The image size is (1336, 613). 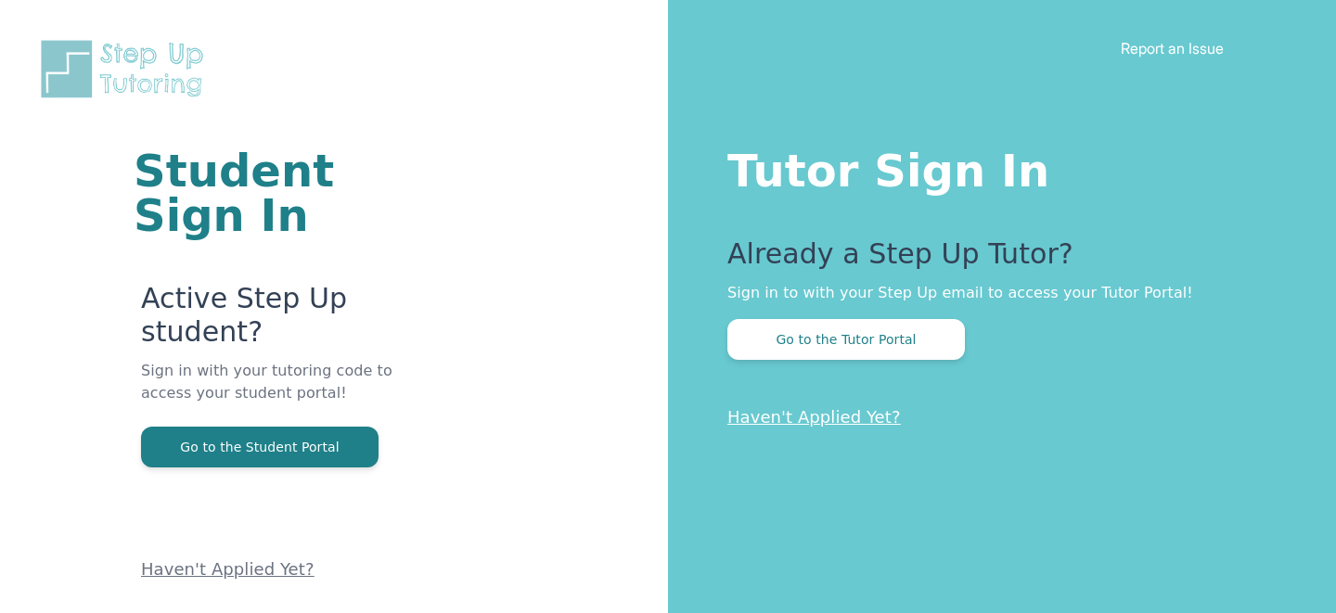 I want to click on a: Report an Issue, so click(x=1171, y=48).